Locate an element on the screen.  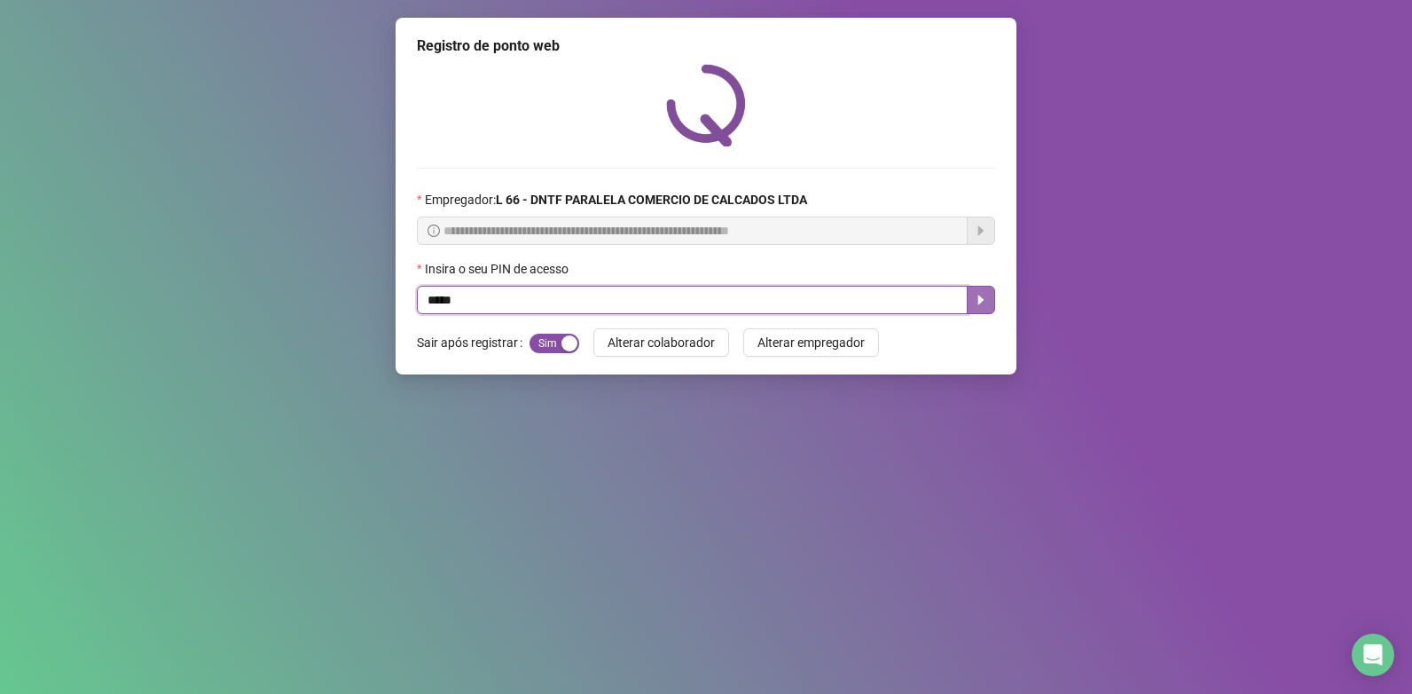
img: QRPoint is located at coordinates (706, 105).